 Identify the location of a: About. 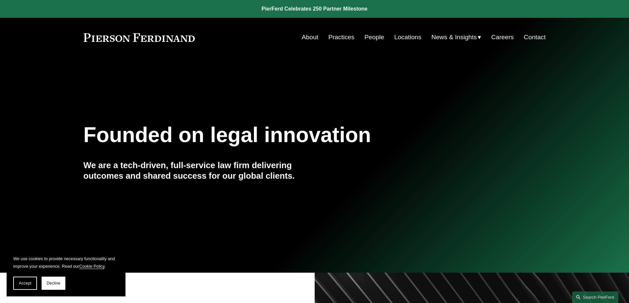
(310, 37).